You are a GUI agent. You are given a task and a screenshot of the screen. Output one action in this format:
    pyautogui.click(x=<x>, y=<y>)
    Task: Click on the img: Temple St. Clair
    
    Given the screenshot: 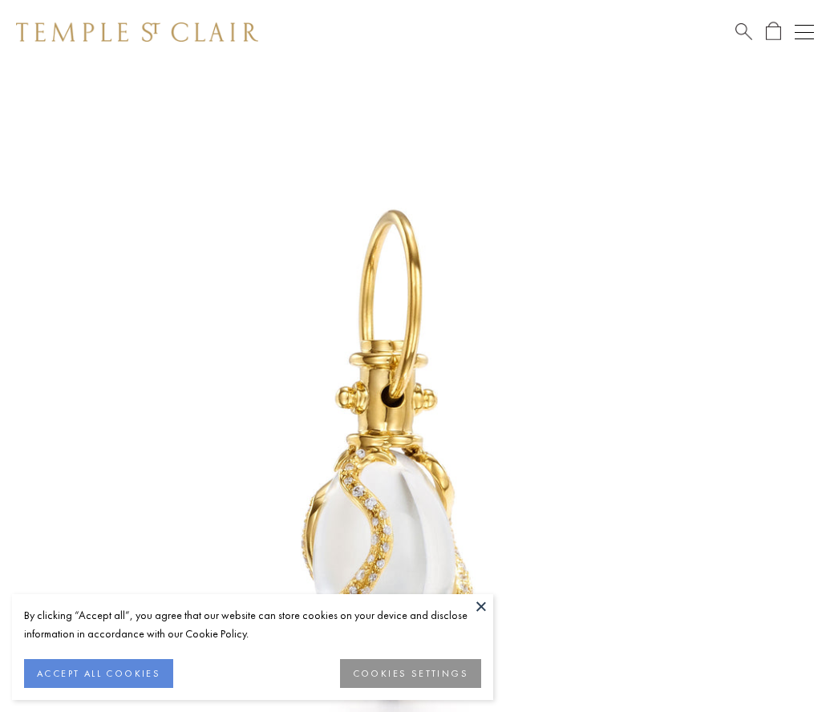 What is the action you would take?
    pyautogui.click(x=137, y=32)
    